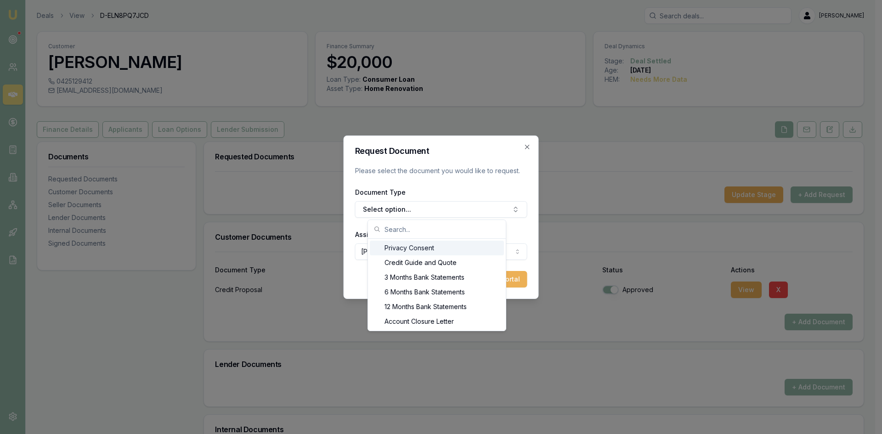 This screenshot has width=882, height=434. I want to click on button: Select option..., so click(441, 210).